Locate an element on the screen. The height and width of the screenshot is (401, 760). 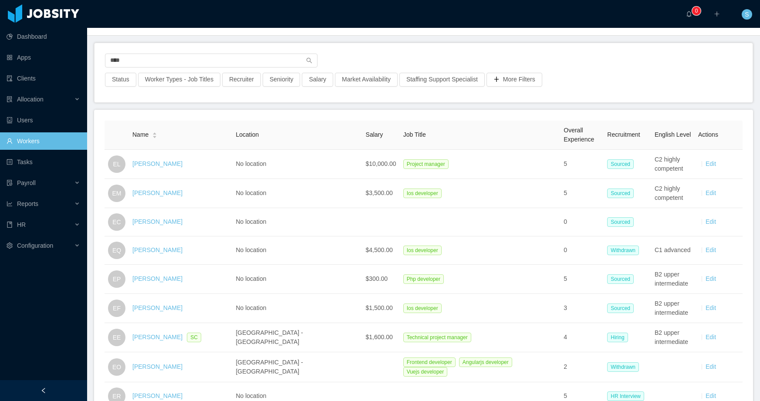
span: EQ is located at coordinates (117, 250).